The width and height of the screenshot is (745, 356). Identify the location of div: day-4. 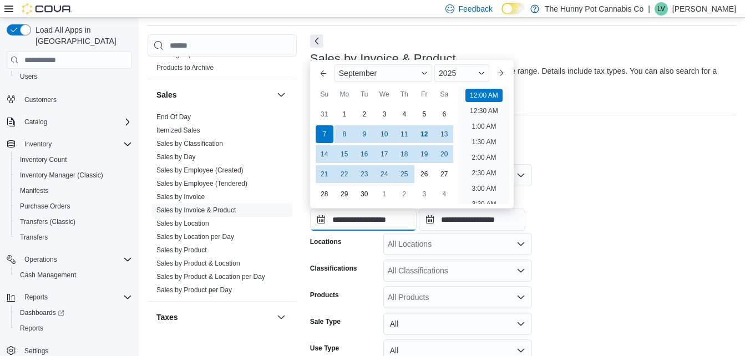
(444, 194).